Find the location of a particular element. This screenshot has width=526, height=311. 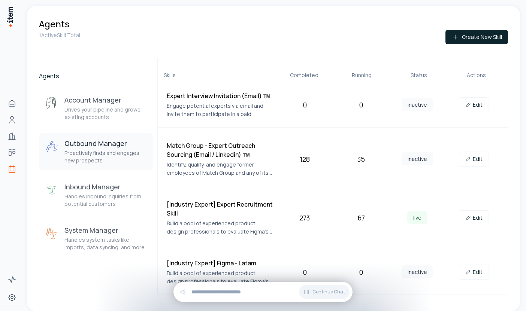

a: Companies is located at coordinates (12, 136).